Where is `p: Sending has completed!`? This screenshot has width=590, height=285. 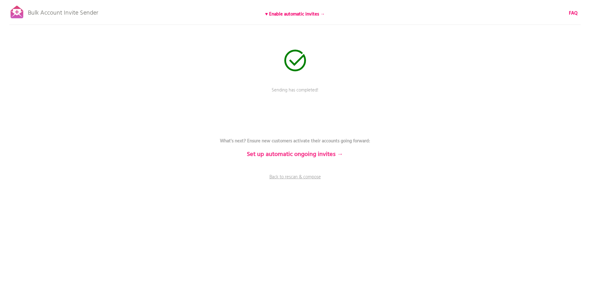
p: Sending has completed! is located at coordinates (295, 94).